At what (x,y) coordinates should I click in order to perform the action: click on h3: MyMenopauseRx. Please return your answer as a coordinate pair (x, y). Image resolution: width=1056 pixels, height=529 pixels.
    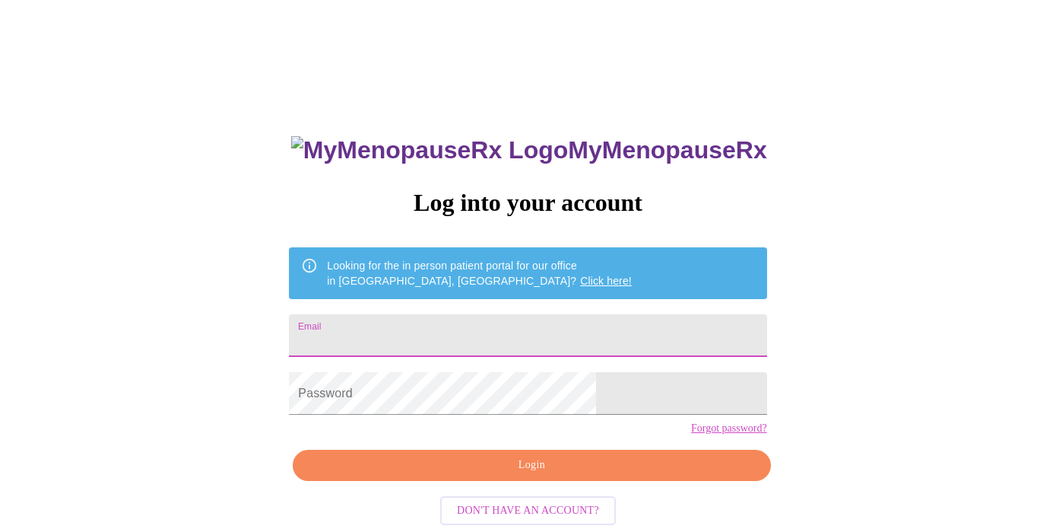
    Looking at the image, I should click on (529, 150).